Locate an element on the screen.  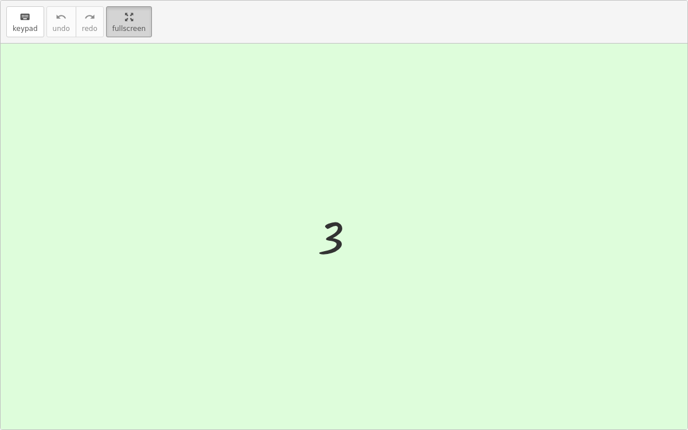
i: undo is located at coordinates (61, 17).